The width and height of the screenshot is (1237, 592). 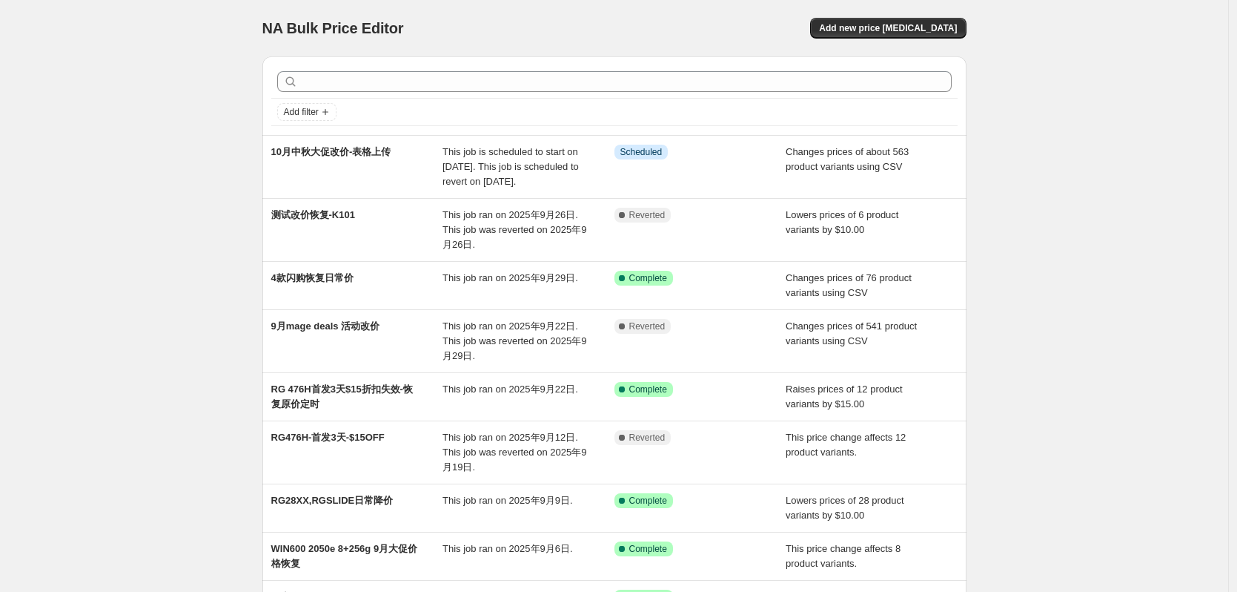 What do you see at coordinates (328, 437) in the screenshot?
I see `span: RG476H-首发3天-$15OFF` at bounding box center [328, 437].